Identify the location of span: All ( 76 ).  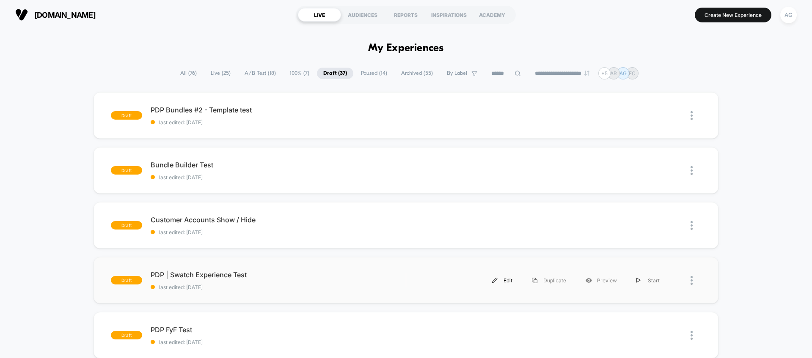
(188, 73).